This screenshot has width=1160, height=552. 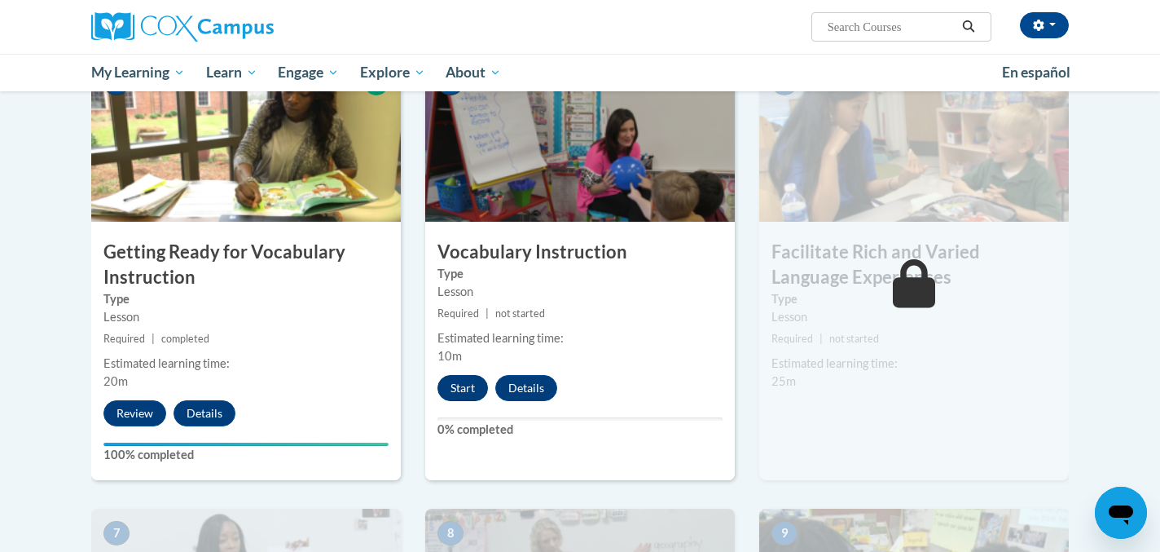 What do you see at coordinates (183, 27) in the screenshot?
I see `img: Cox Campus` at bounding box center [183, 27].